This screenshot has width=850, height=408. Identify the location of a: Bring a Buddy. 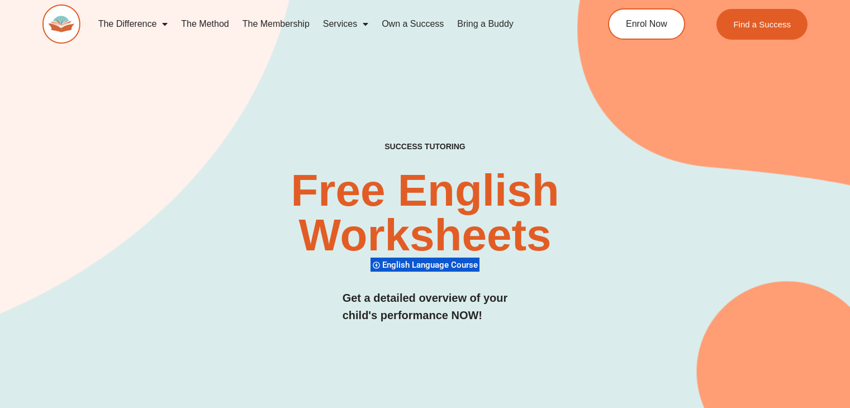
(485, 24).